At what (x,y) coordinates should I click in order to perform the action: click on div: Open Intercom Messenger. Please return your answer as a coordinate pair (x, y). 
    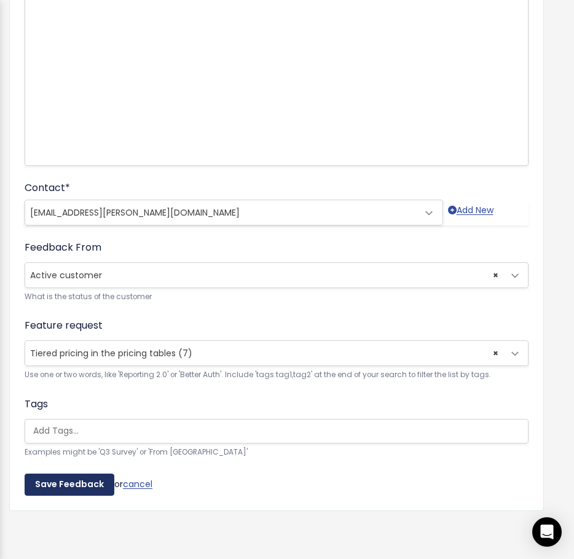
    Looking at the image, I should click on (547, 532).